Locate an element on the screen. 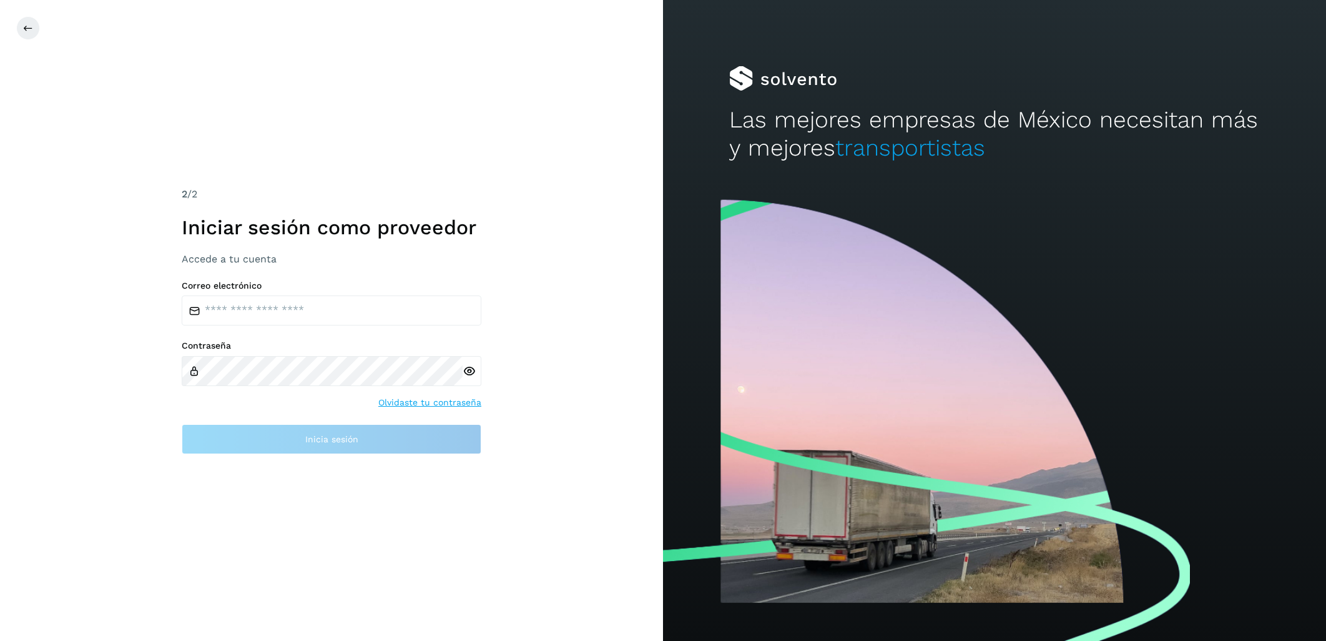  span: transportistas is located at coordinates (910, 147).